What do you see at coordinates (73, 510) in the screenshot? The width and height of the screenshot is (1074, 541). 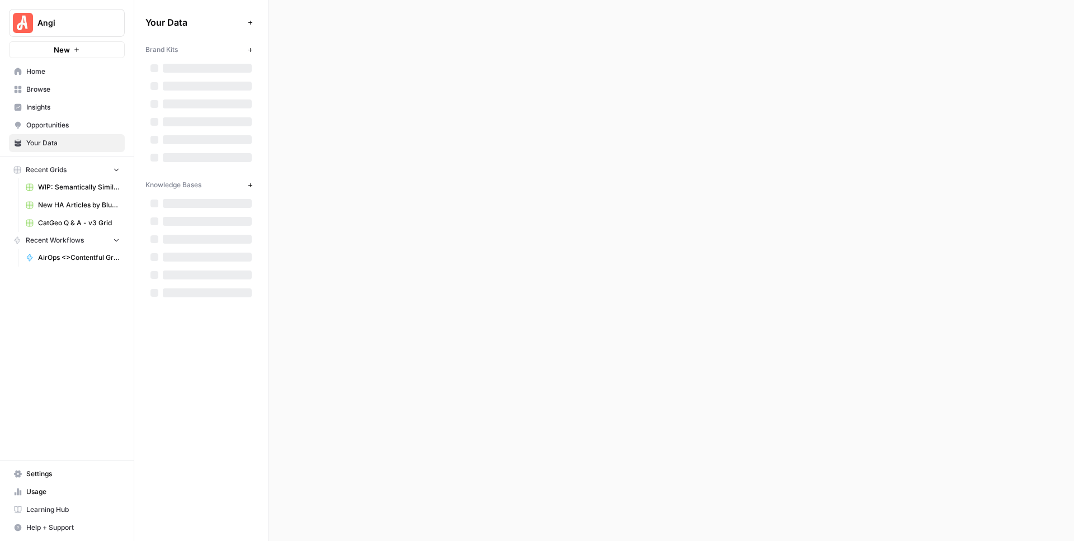 I see `span: Learning Hub` at bounding box center [73, 510].